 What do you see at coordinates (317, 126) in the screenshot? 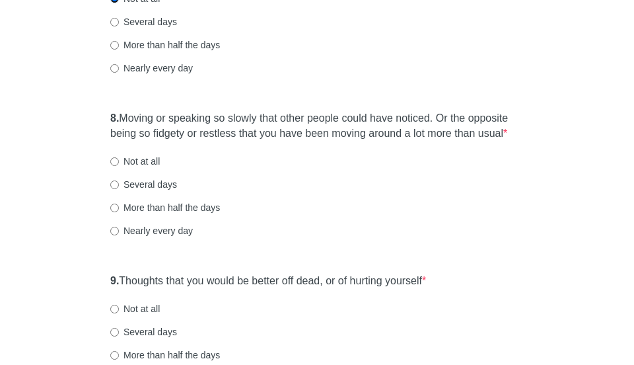
I see `label: Moving or speaking so slowly that other people could have noticed. Or the opposite being so fidge...` at bounding box center [317, 126].